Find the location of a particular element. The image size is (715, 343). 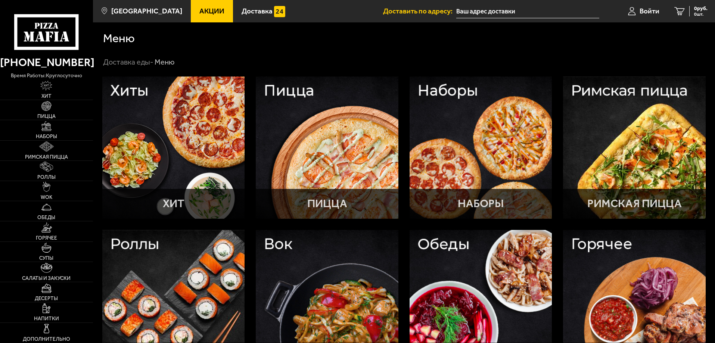

p: Хит is located at coordinates (174, 204).